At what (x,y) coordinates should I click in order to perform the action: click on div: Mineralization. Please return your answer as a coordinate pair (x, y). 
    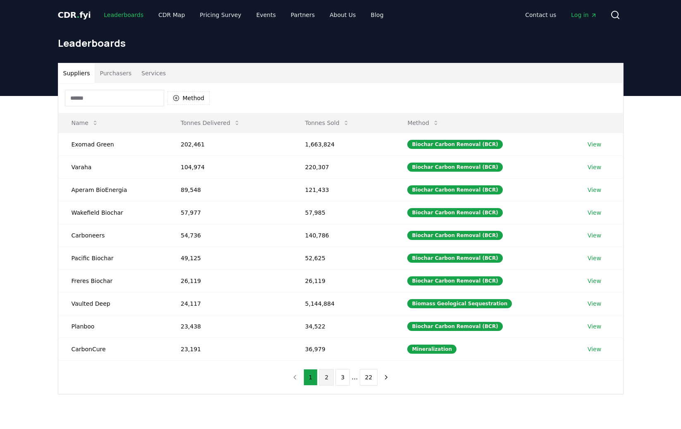
    Looking at the image, I should click on (432, 349).